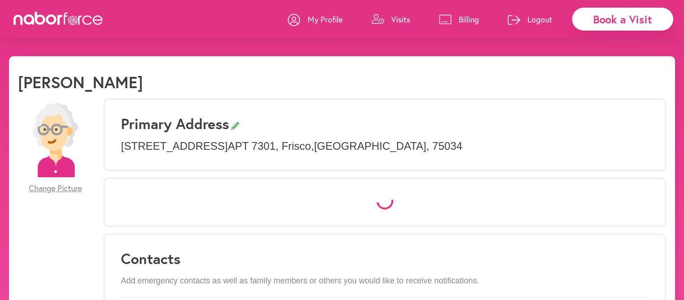  I want to click on p: Visits, so click(401, 19).